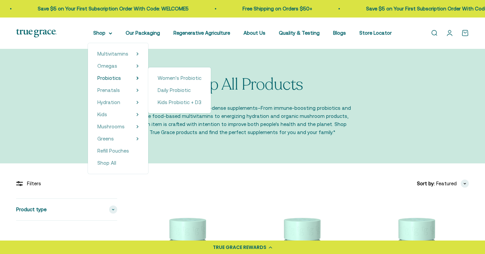  Describe the element at coordinates (180, 102) in the screenshot. I see `span: Kids Probiotic + D3` at that location.